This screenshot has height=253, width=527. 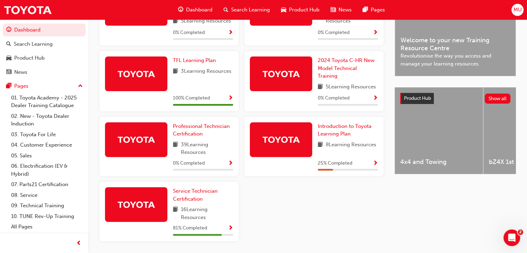 What do you see at coordinates (47, 206) in the screenshot?
I see `a: 09. Technical Training` at bounding box center [47, 206].